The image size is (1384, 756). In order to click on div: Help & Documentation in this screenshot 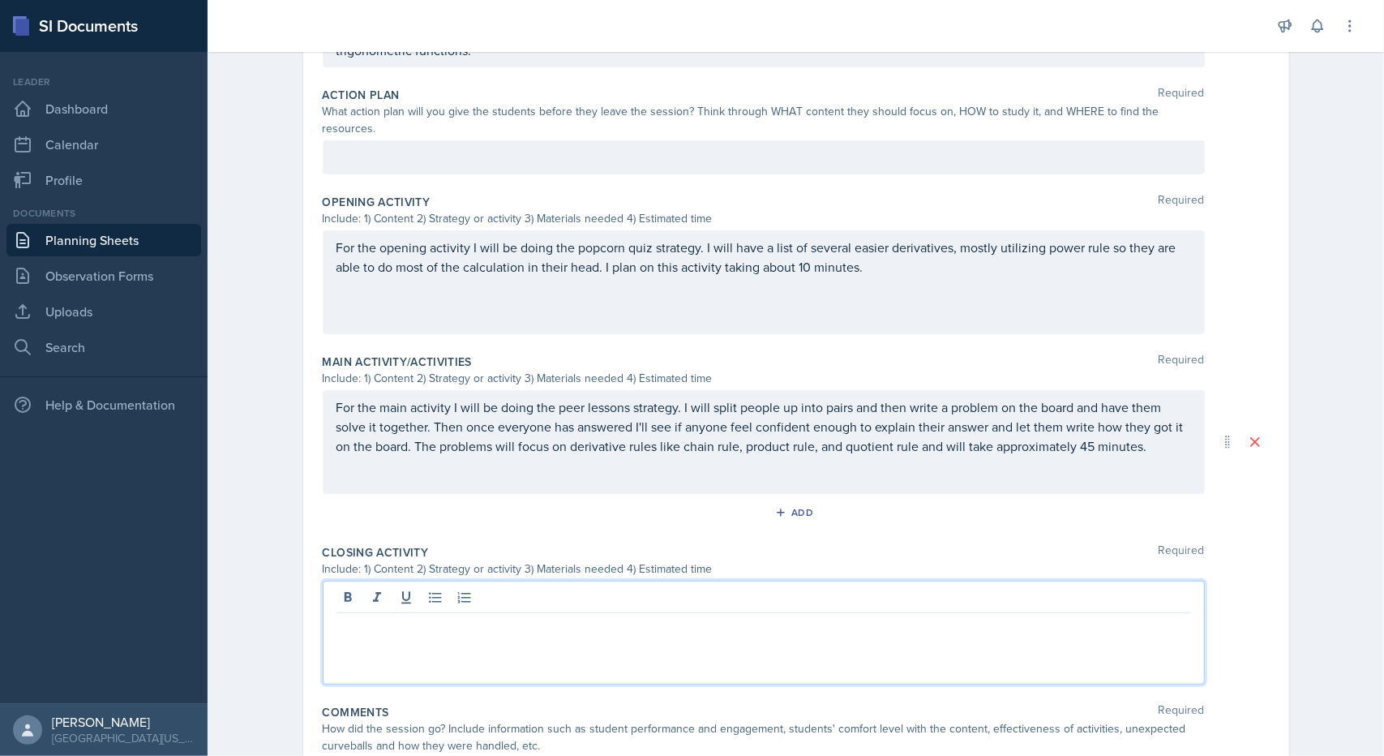, I will do `click(104, 405)`.